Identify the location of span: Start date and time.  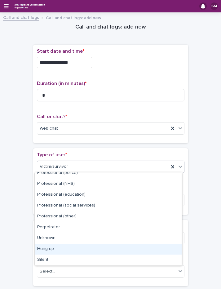
(60, 51).